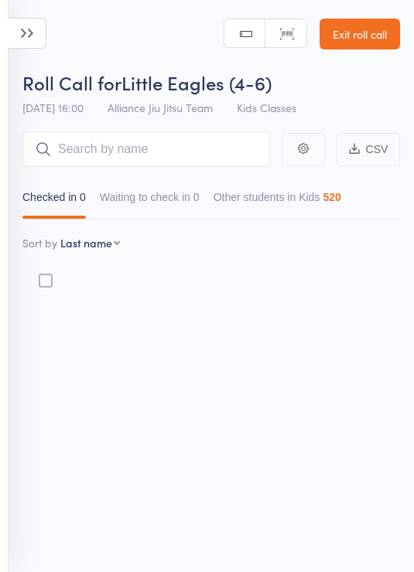 The width and height of the screenshot is (414, 572). Describe the element at coordinates (196, 82) in the screenshot. I see `span: Little Eagles (4-6)` at that location.